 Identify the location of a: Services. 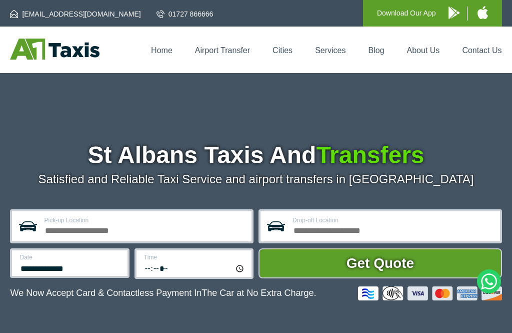
(330, 50).